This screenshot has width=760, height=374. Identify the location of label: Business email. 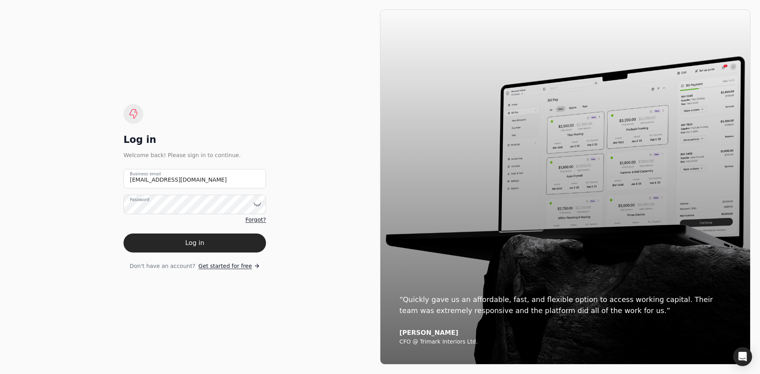
(145, 174).